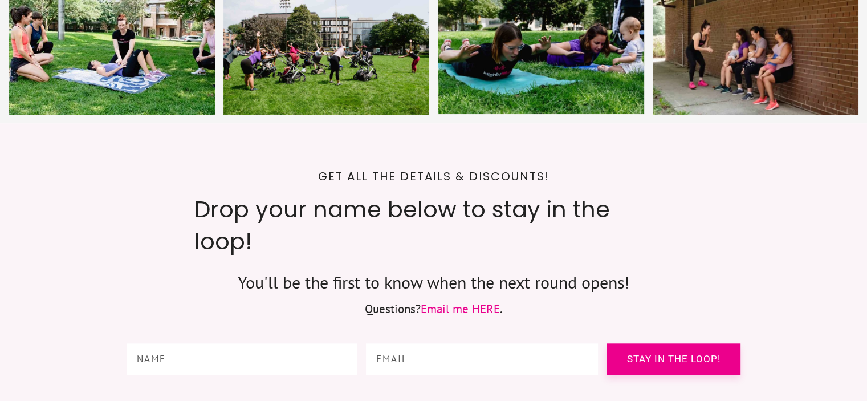 The image size is (867, 401). Describe the element at coordinates (434, 176) in the screenshot. I see `p: Get all the details & discounts!` at that location.